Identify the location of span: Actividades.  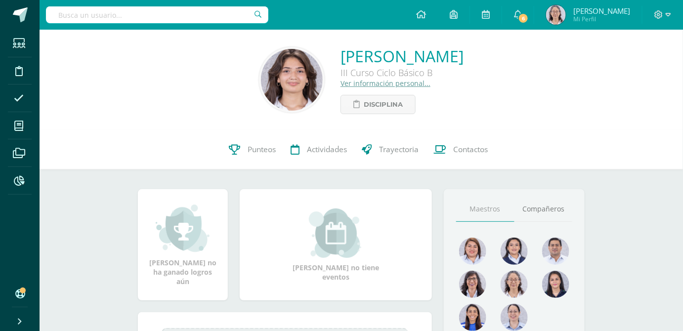
(327, 149).